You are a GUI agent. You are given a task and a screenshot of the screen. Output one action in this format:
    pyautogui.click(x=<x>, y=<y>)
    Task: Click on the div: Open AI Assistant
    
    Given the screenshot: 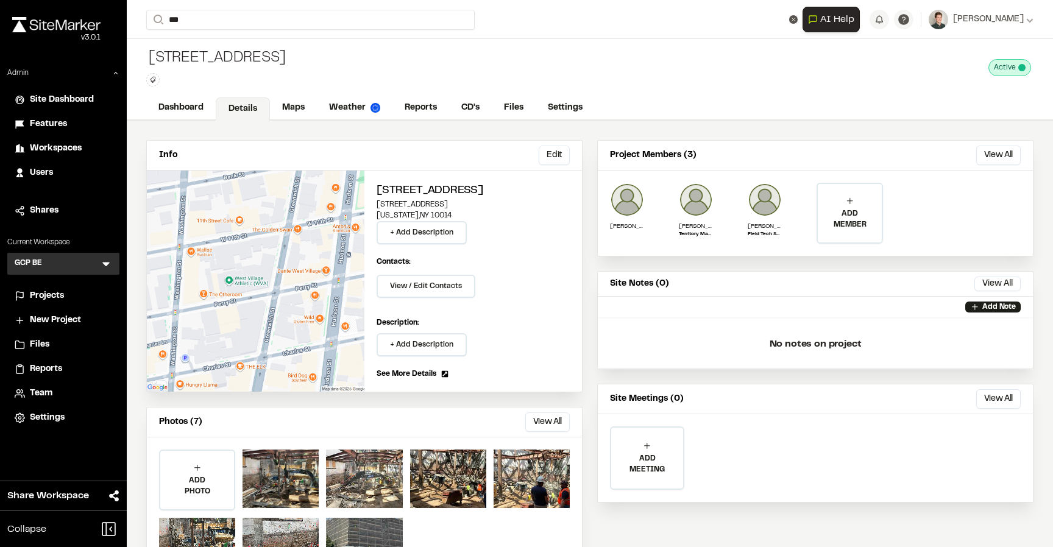 What is the action you would take?
    pyautogui.click(x=834, y=20)
    